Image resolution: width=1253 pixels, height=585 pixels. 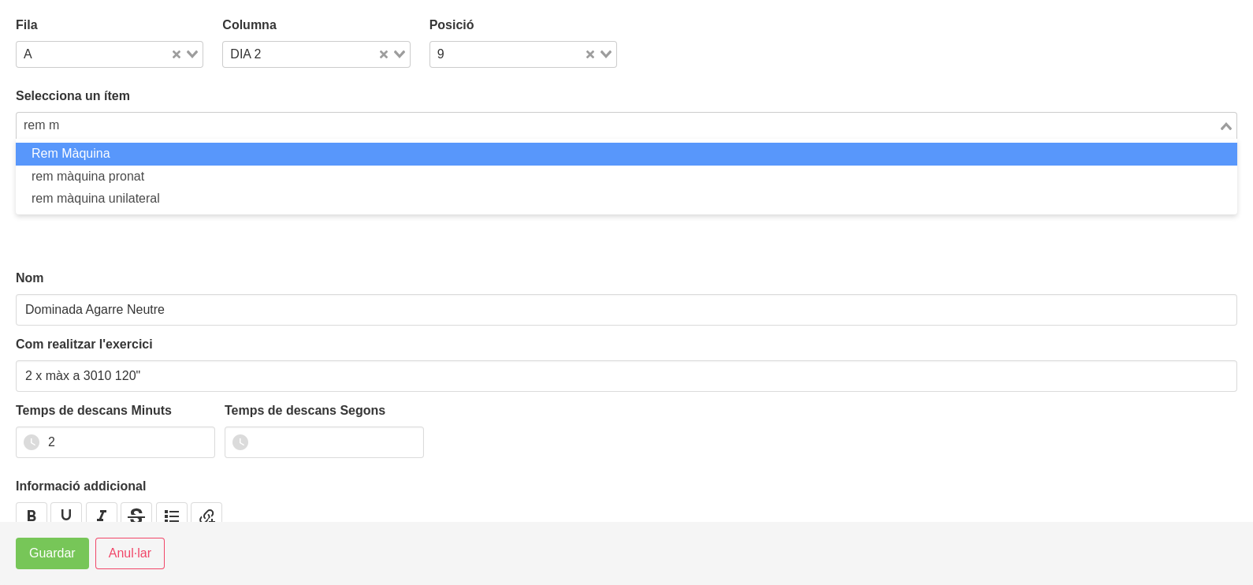 What do you see at coordinates (440, 54) in the screenshot?
I see `span: 9` at bounding box center [440, 54].